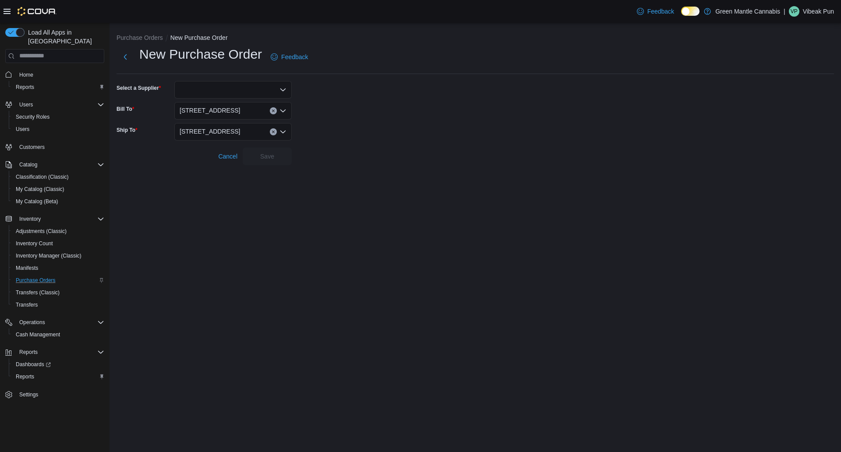 This screenshot has width=841, height=452. I want to click on span: Settings, so click(28, 395).